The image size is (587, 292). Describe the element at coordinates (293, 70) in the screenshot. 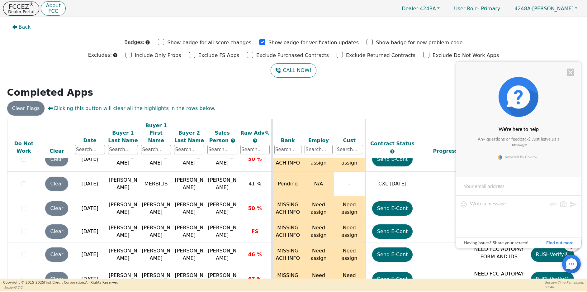

I see `button: CALL NOW!` at that location.